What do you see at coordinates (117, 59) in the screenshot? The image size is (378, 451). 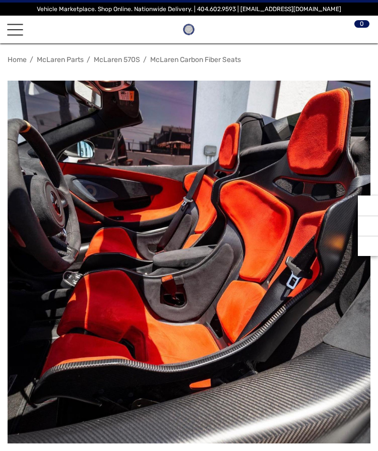 I see `a: McLaren 570S` at bounding box center [117, 59].